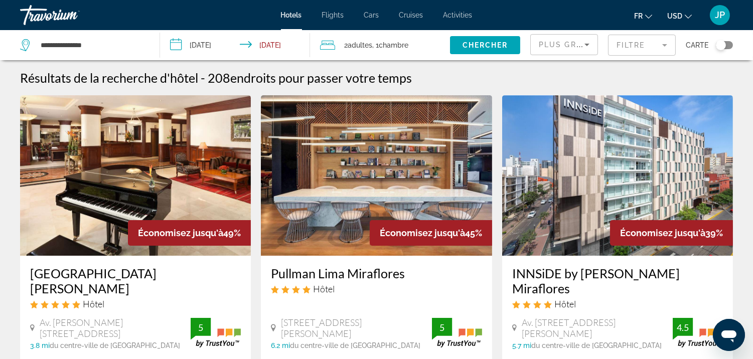 The height and width of the screenshot is (359, 753). What do you see at coordinates (675, 16) in the screenshot?
I see `span: USD` at bounding box center [675, 16].